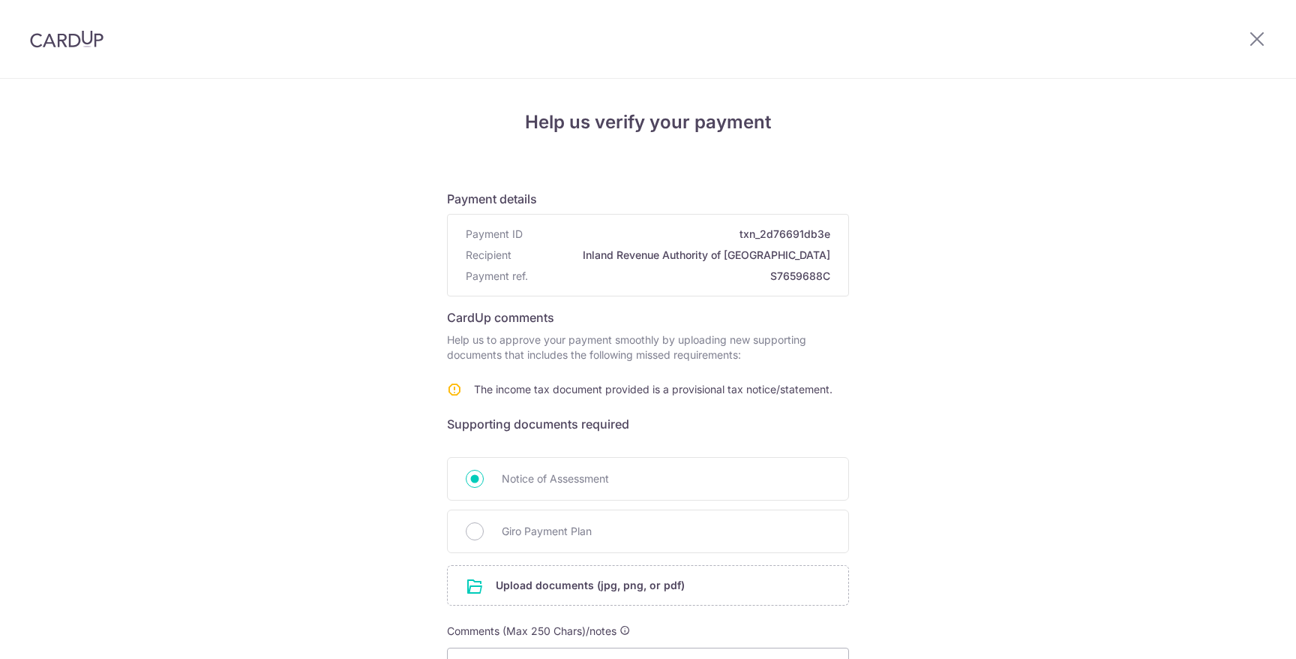 The width and height of the screenshot is (1296, 659). Describe the element at coordinates (648, 347) in the screenshot. I see `p: Help us to approve your payment smoothly by uploading new supporting documents that includes the ...` at that location.